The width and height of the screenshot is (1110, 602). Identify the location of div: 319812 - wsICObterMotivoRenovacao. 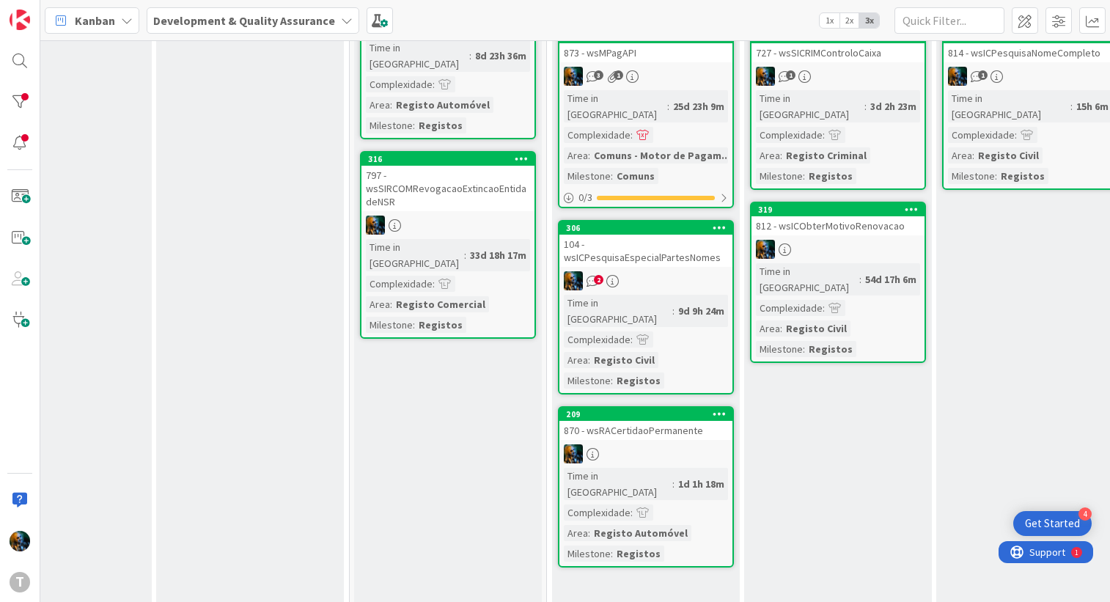
(838, 219).